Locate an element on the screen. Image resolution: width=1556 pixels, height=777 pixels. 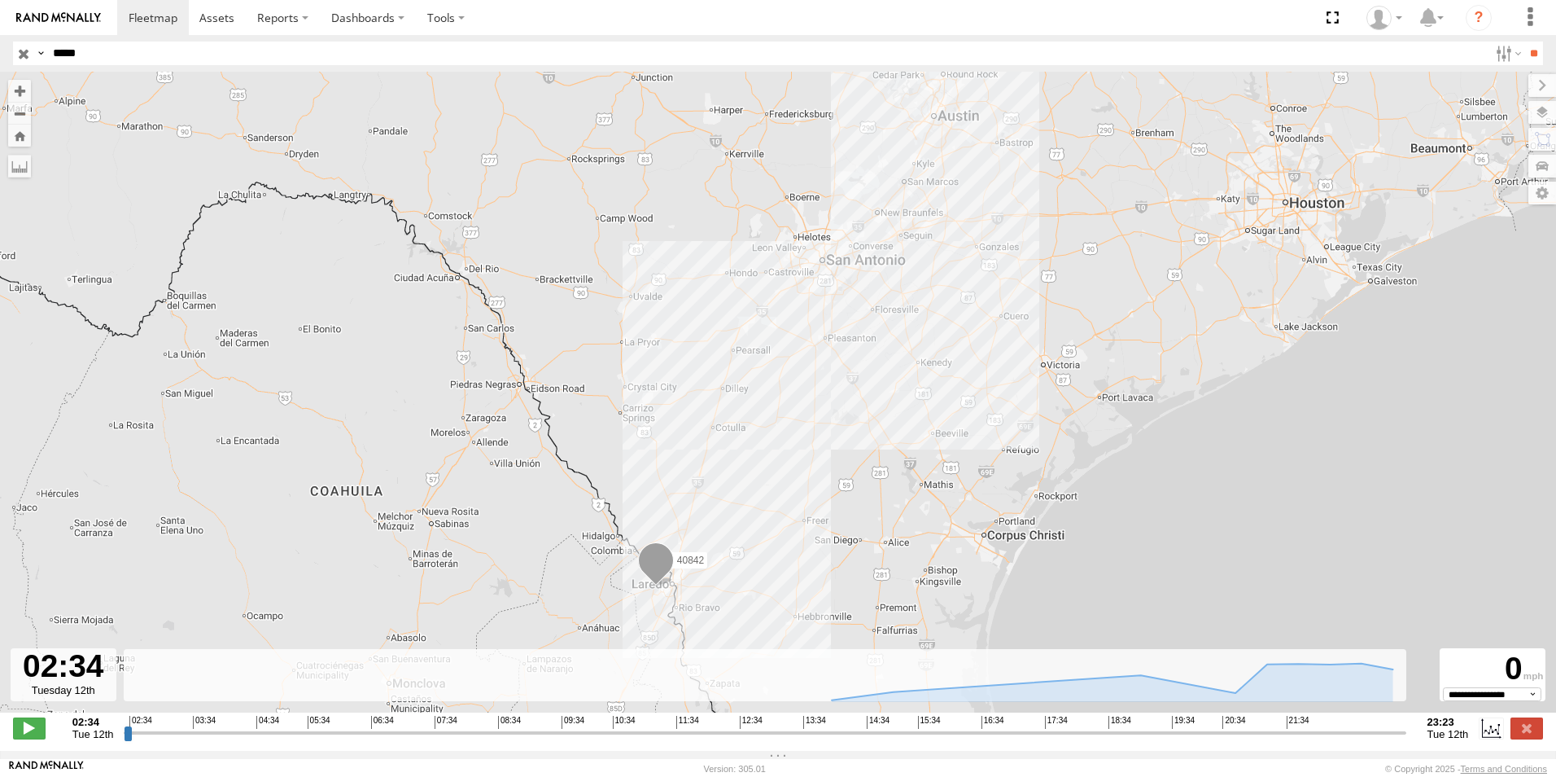
strong: 02:34 is located at coordinates (93, 721).